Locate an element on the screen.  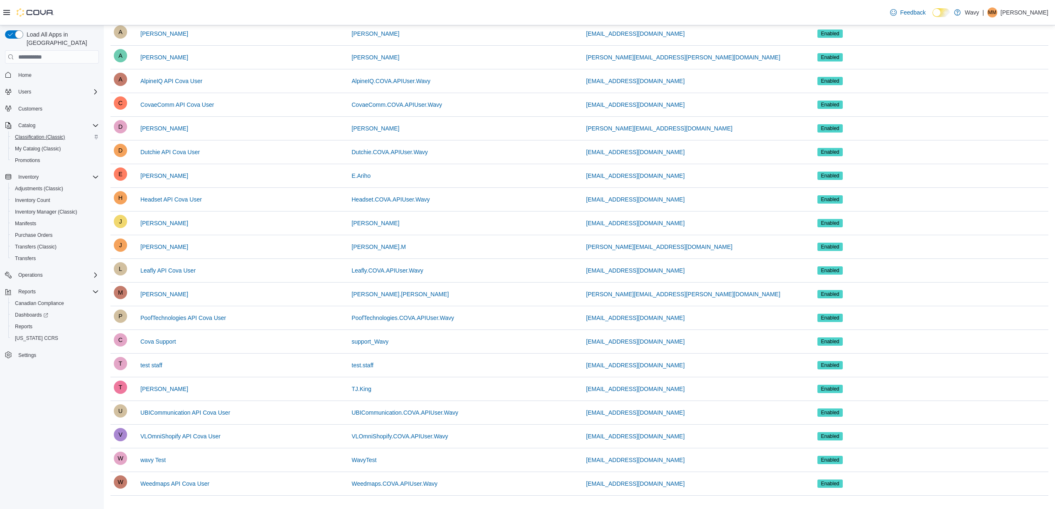
button: Weedmaps API Cova User is located at coordinates (175, 483).